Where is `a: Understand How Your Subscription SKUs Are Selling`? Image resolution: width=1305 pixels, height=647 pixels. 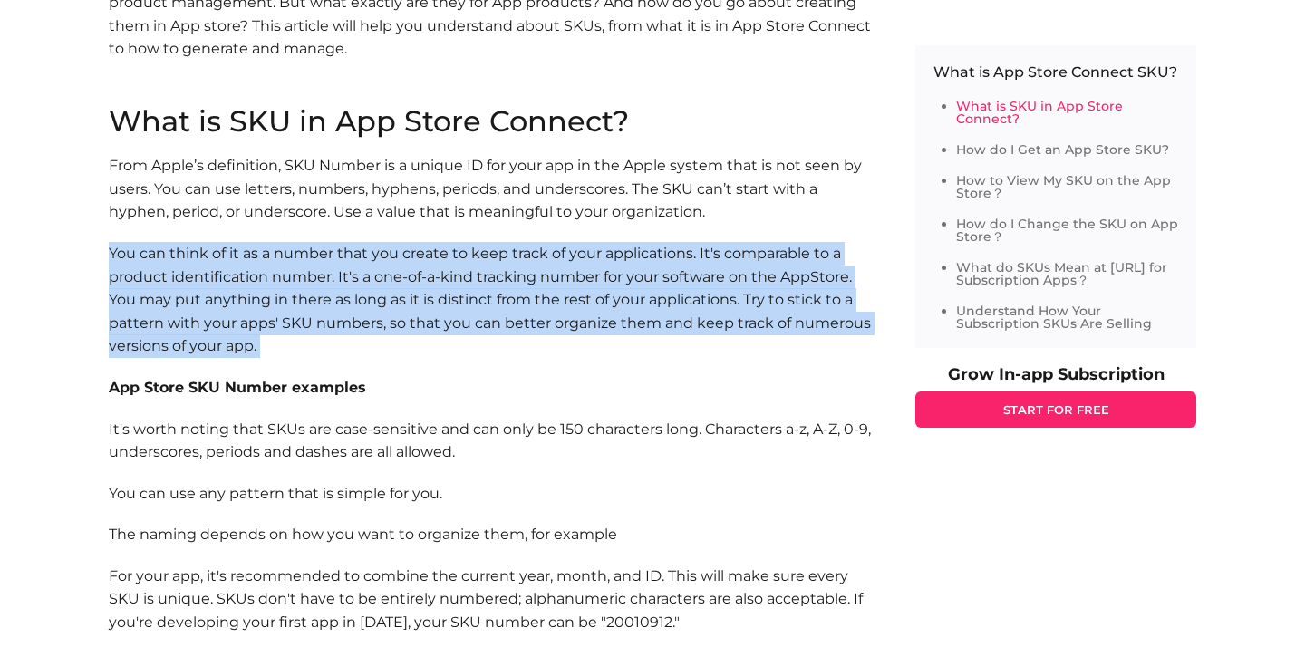 a: Understand How Your Subscription SKUs Are Selling is located at coordinates (1054, 317).